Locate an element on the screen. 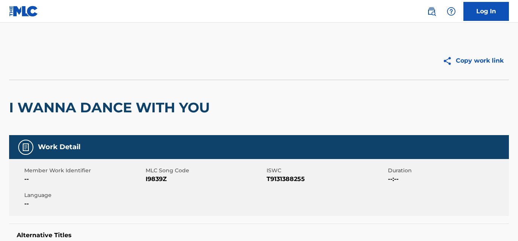 The width and height of the screenshot is (518, 241). img: MLC Logo is located at coordinates (24, 11).